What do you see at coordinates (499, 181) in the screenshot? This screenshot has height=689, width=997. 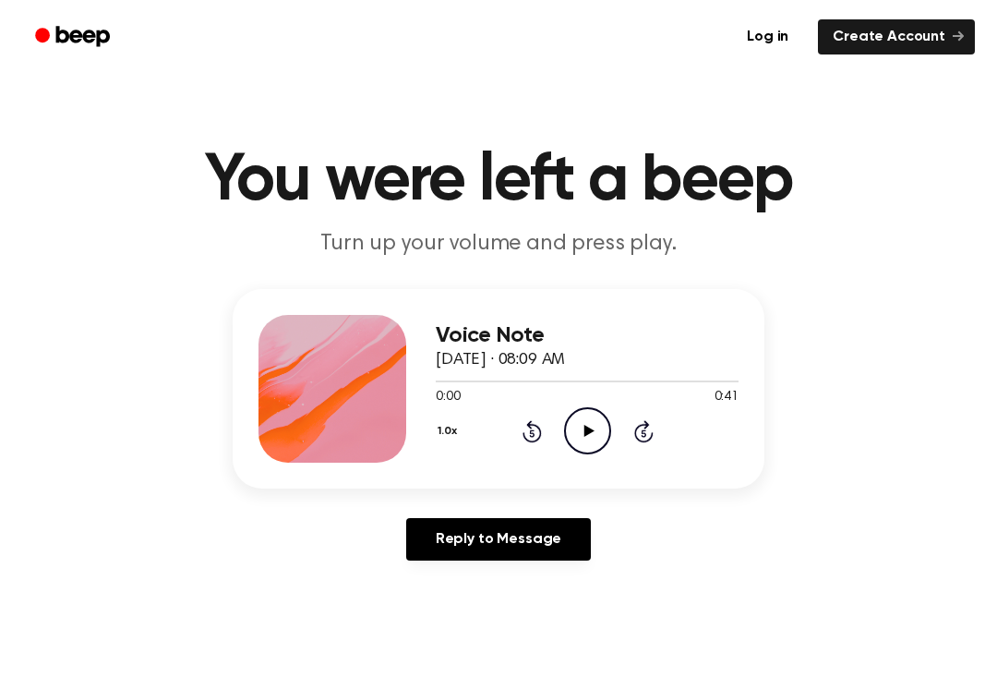 I see `h1: You were left a beep` at bounding box center [499, 181].